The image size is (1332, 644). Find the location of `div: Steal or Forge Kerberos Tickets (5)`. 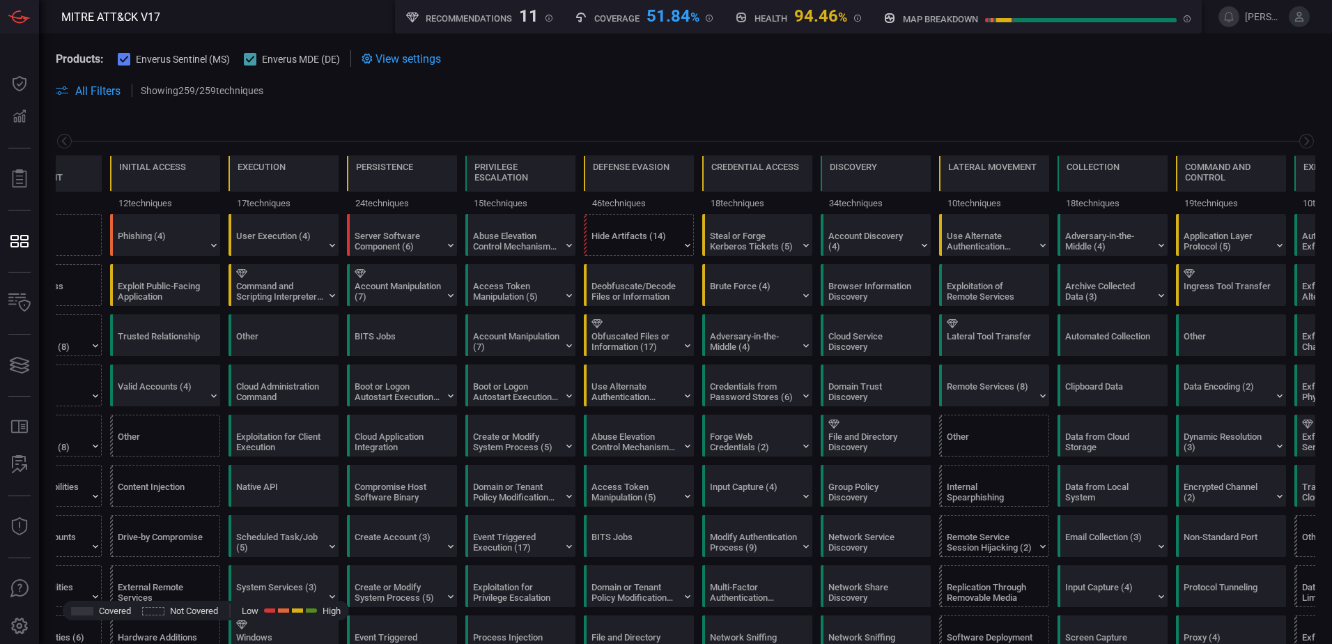

div: Steal or Forge Kerberos Tickets (5) is located at coordinates (753, 241).